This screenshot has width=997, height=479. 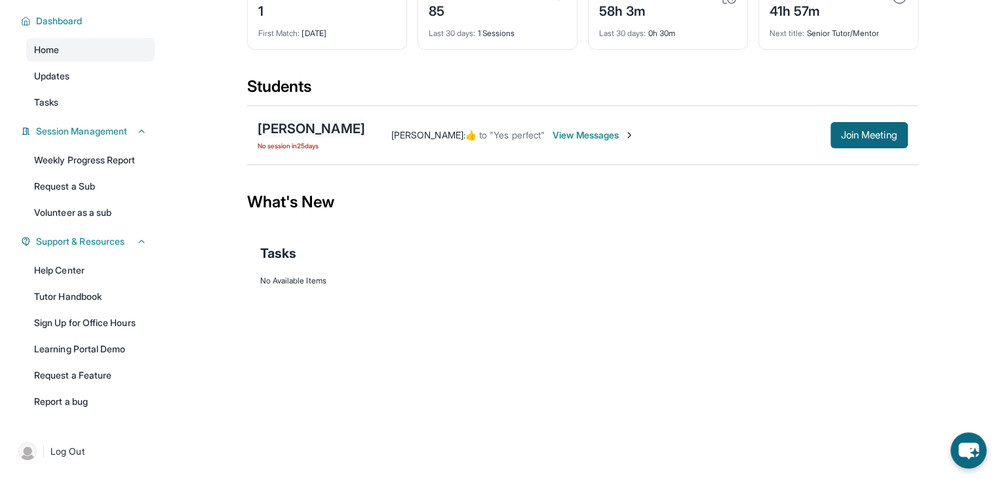 I want to click on a: Help Center, so click(x=90, y=270).